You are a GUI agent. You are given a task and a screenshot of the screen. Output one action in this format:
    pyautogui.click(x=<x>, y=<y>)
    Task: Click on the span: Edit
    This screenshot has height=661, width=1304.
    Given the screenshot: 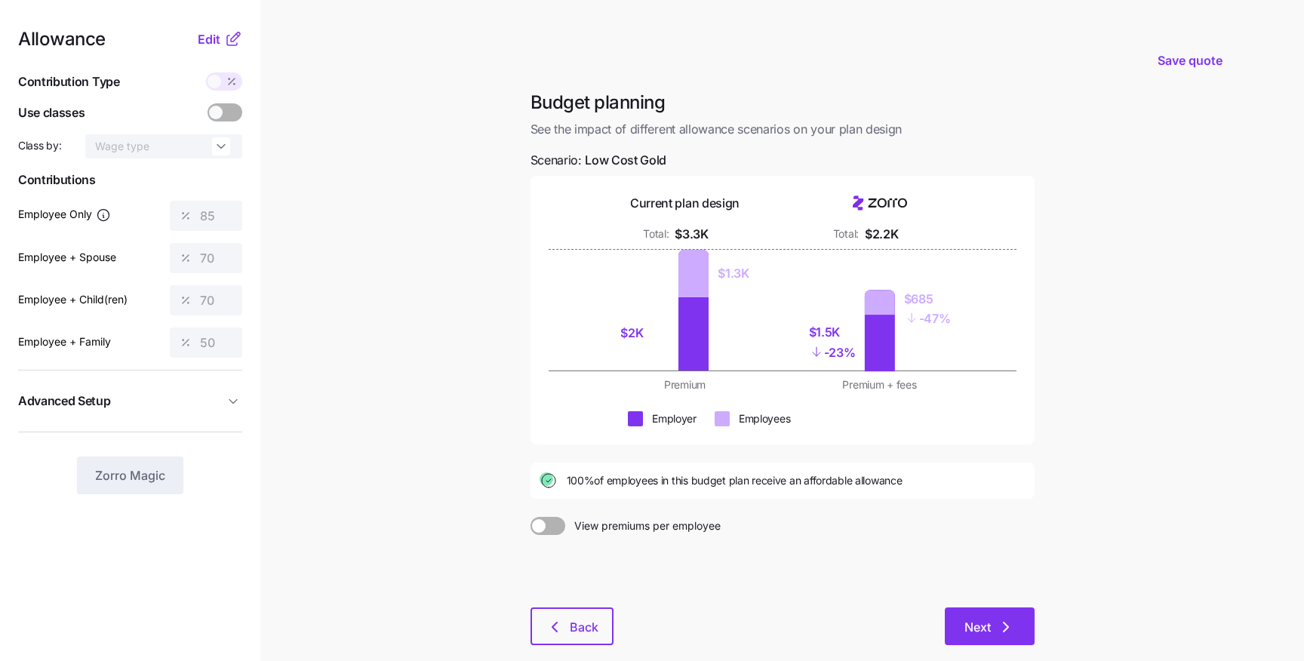 What is the action you would take?
    pyautogui.click(x=209, y=39)
    